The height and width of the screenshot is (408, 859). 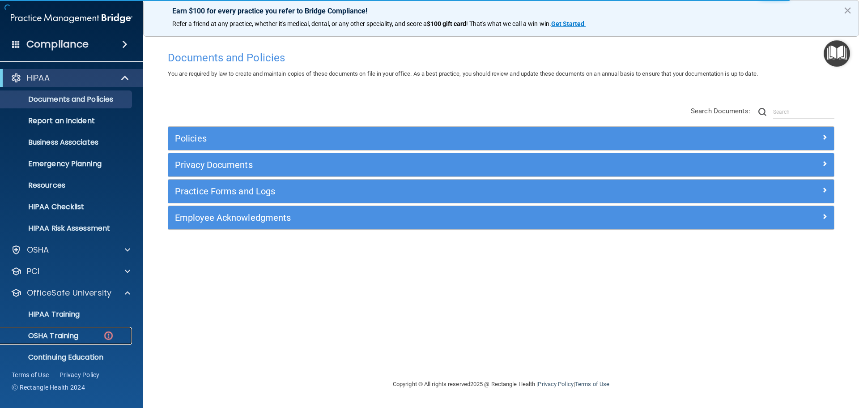 What do you see at coordinates (42, 336) in the screenshot?
I see `p: OSHA Training` at bounding box center [42, 336].